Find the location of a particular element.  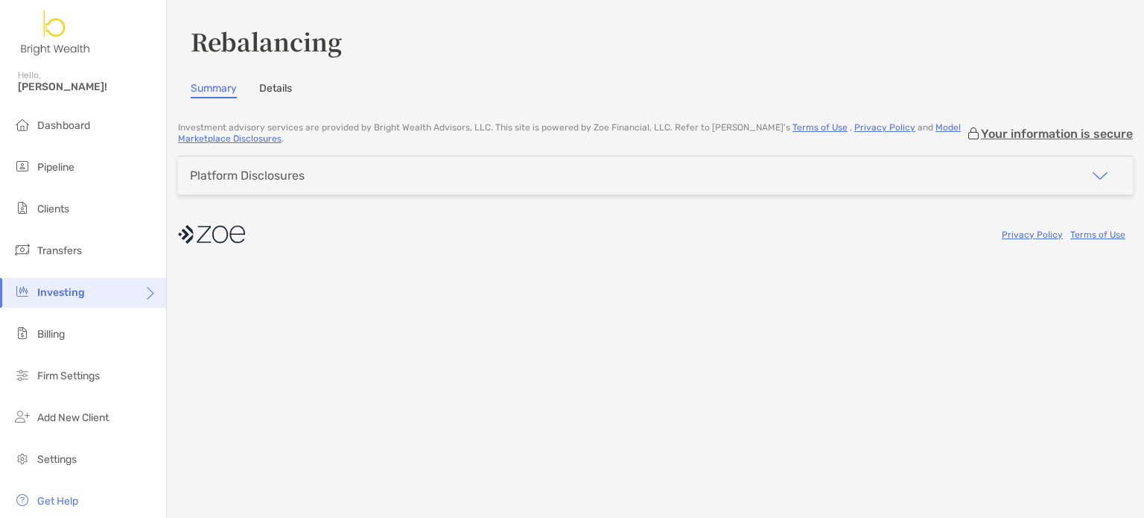

img: settings icon is located at coordinates (22, 458).